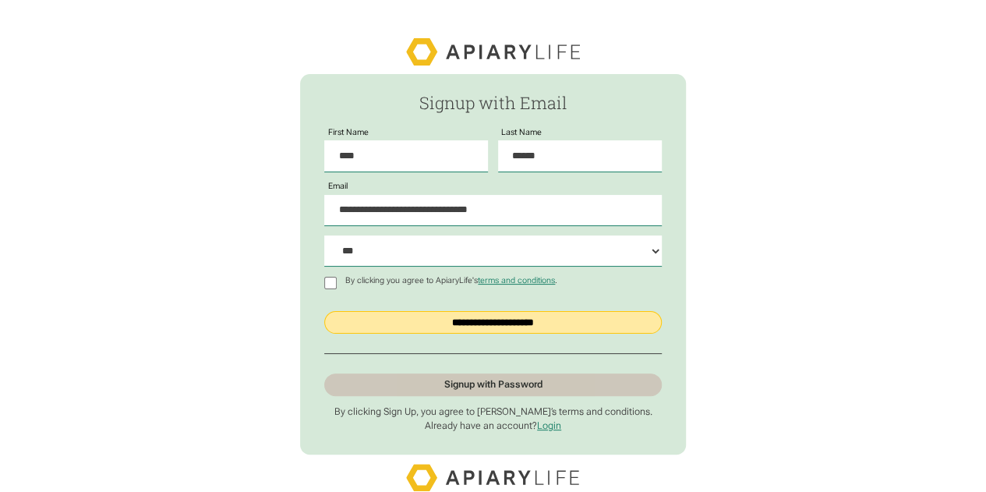 This screenshot has width=986, height=492. I want to click on label: Email, so click(337, 186).